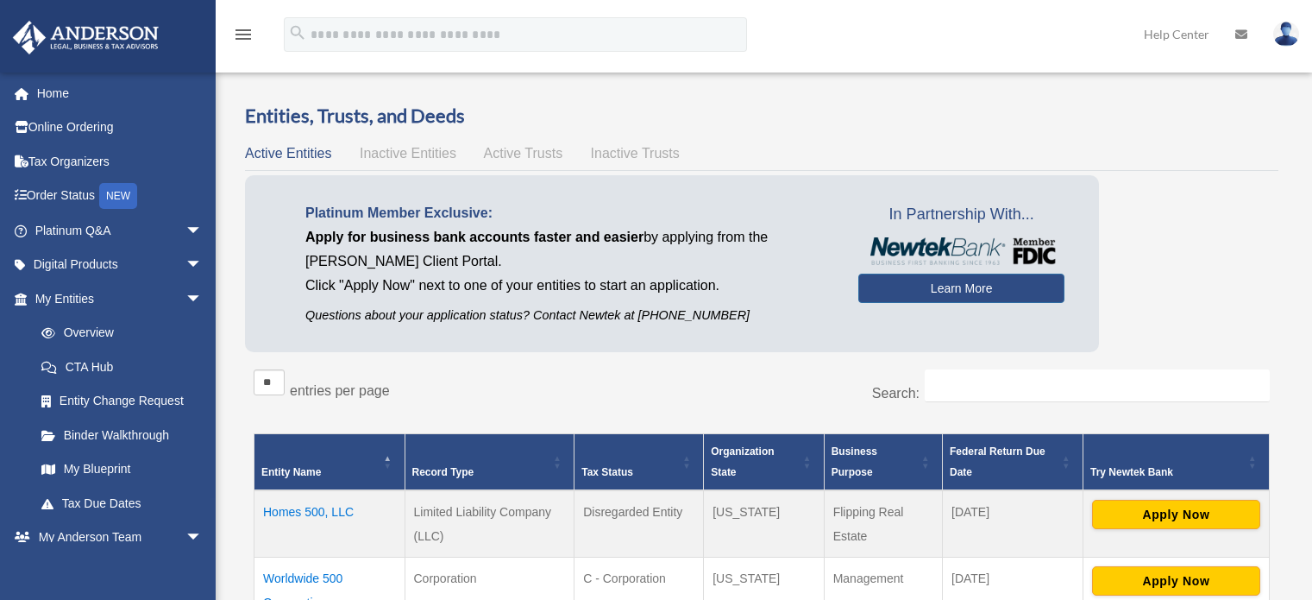  I want to click on th: Try Newtek Bank : Activate to sort, so click(1176, 462).